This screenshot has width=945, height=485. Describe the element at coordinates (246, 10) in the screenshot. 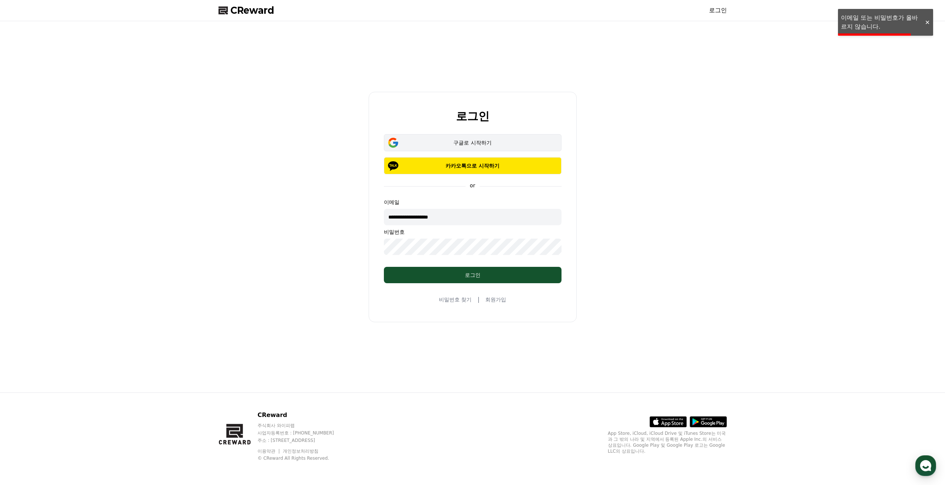

I see `a: CReward` at that location.